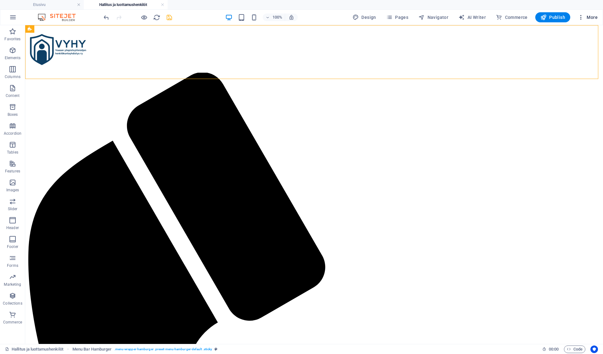 The width and height of the screenshot is (603, 354). What do you see at coordinates (364, 17) in the screenshot?
I see `button: Design` at bounding box center [364, 17].